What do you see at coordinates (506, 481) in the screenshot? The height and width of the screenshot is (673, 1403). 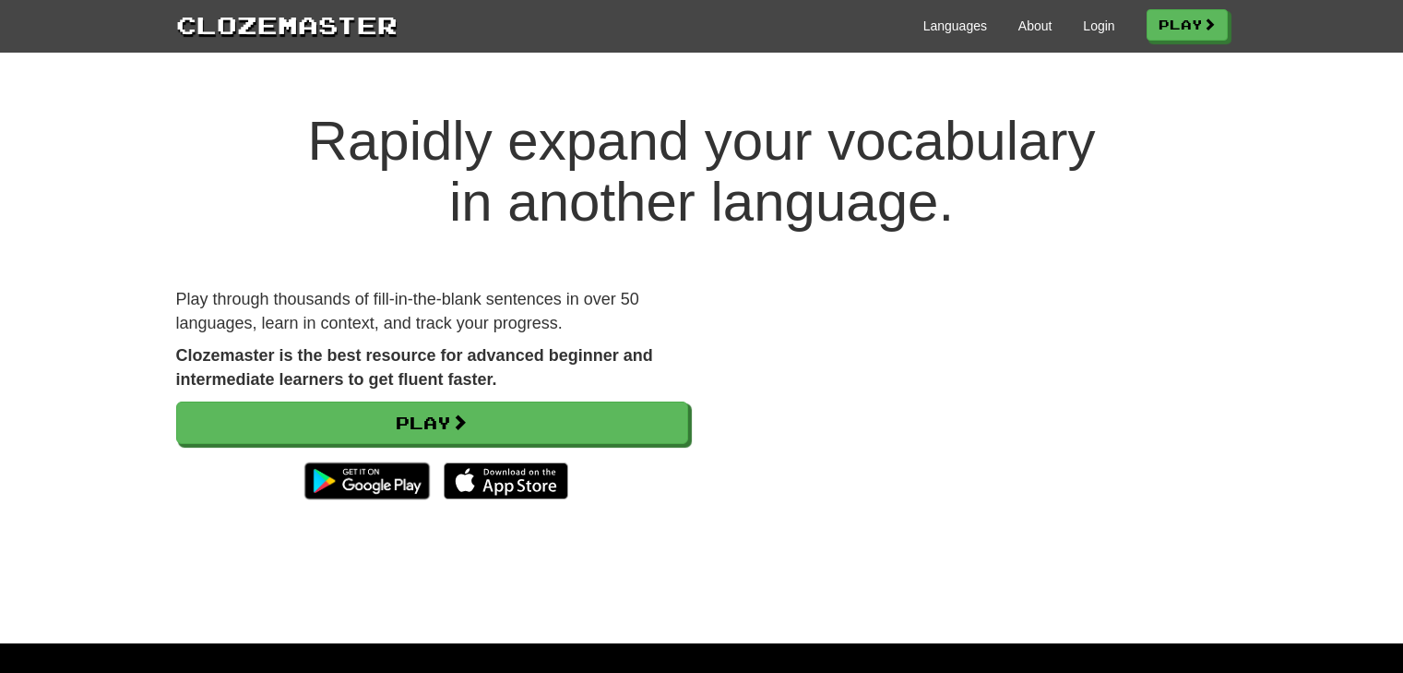 I see `img: Download_on_the_App_Store_Badge_US-UK_135x40-25178aeef6eb6b83b96f5f2d004eda3bffbb37122de64afbaef7...` at bounding box center [506, 481].